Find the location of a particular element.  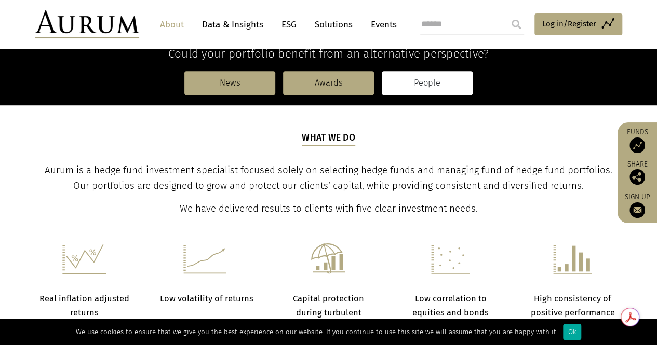

a: News is located at coordinates (229, 83).